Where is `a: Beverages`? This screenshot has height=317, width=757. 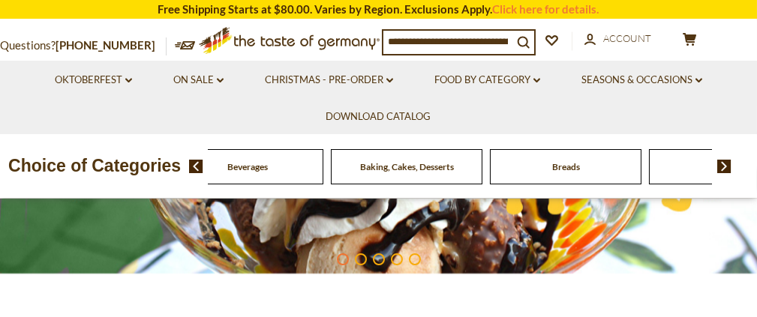 a: Beverages is located at coordinates (248, 167).